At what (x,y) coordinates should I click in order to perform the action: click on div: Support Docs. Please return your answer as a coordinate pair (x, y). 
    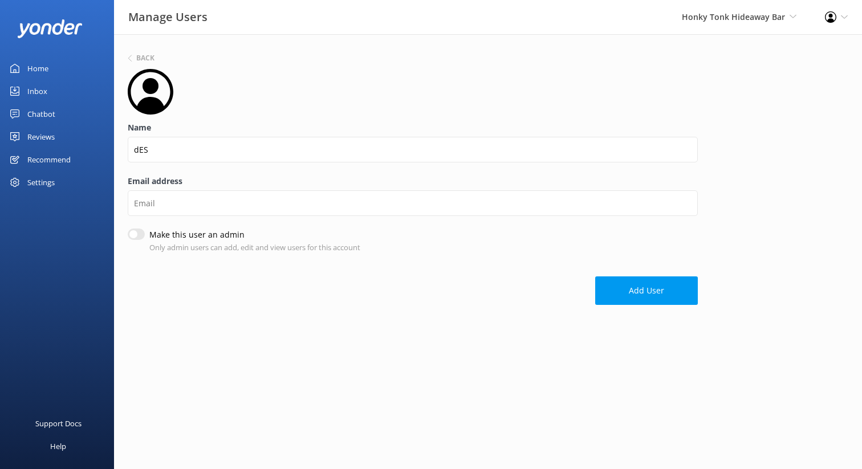
    Looking at the image, I should click on (58, 424).